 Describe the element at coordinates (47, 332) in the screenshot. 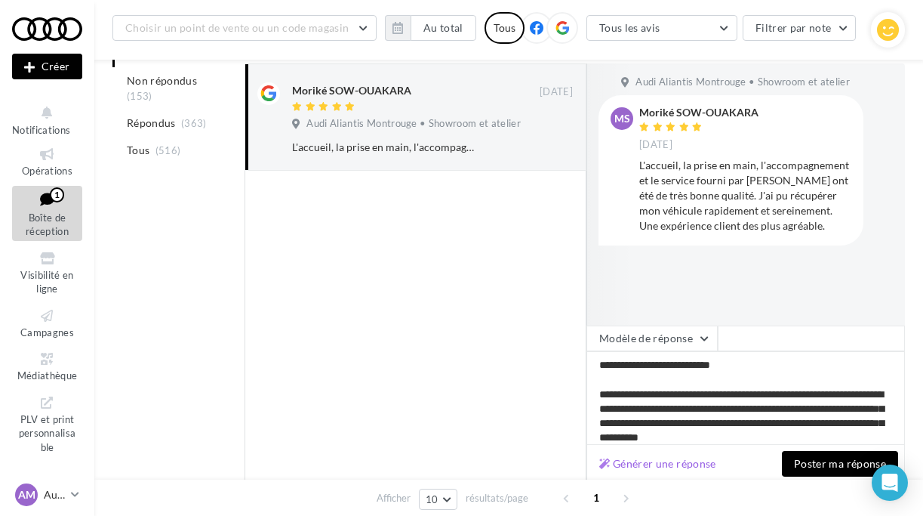

I see `span: Campagnes` at that location.